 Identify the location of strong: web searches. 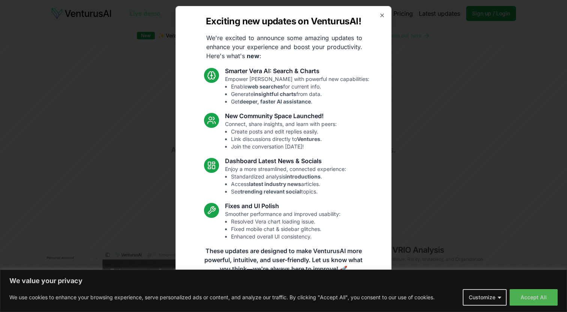
(265, 86).